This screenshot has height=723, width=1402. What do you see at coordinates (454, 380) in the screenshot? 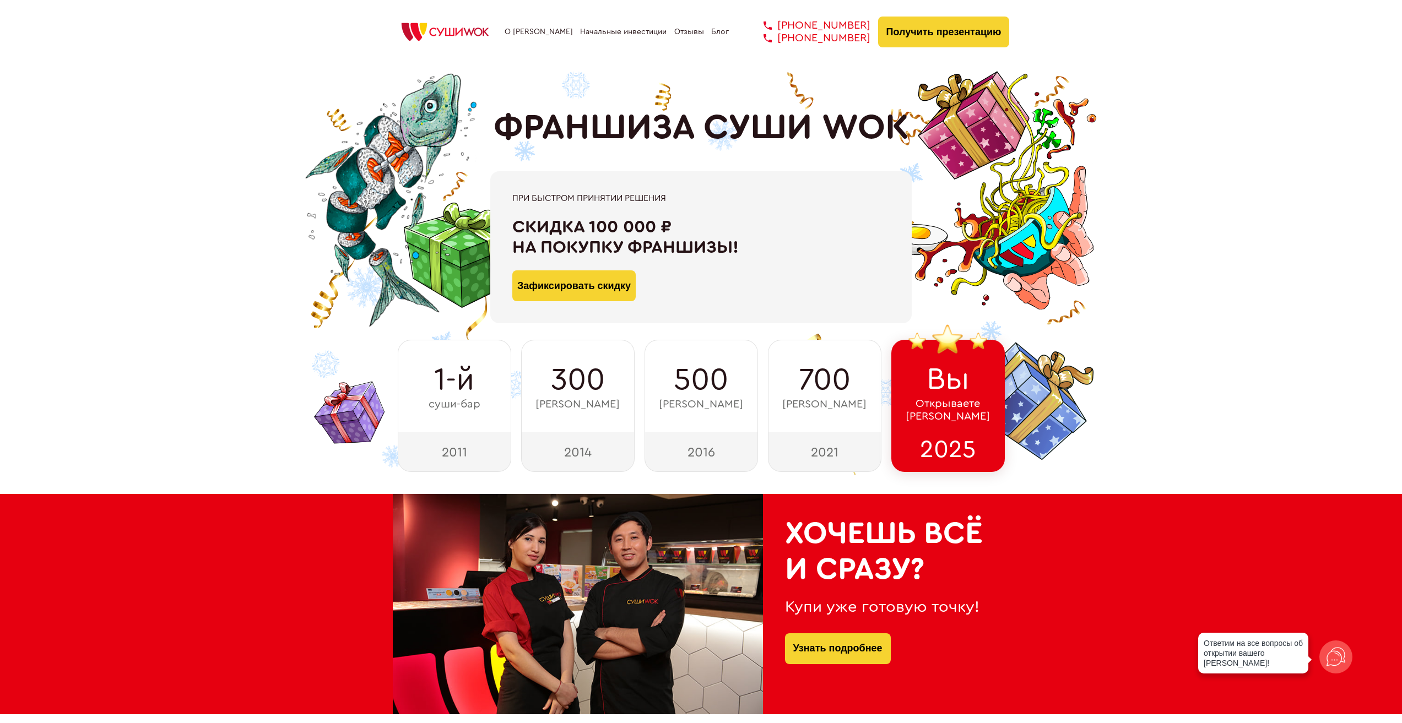
I see `span: 1-й` at bounding box center [454, 380].